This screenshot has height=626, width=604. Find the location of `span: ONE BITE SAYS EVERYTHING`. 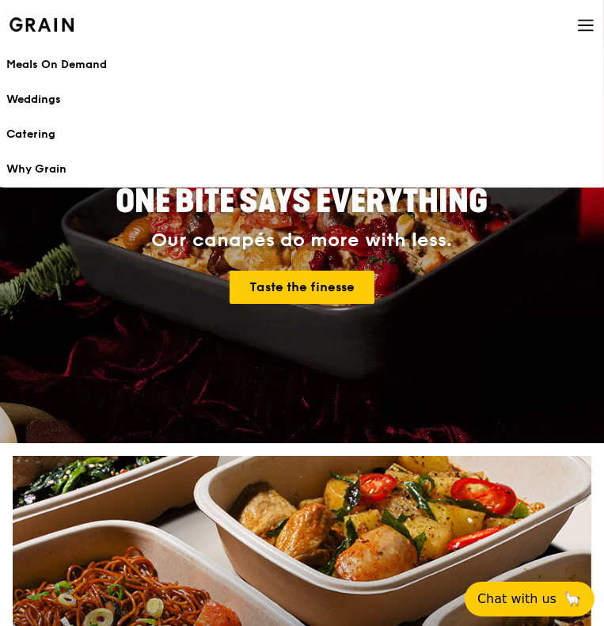

span: ONE BITE SAYS EVERYTHING is located at coordinates (302, 202).